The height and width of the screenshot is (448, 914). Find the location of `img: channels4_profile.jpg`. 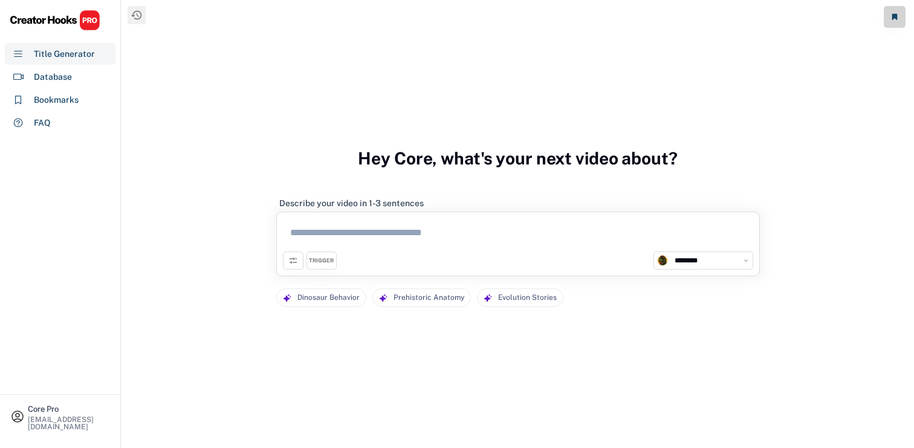

img: channels4_profile.jpg is located at coordinates (663, 261).